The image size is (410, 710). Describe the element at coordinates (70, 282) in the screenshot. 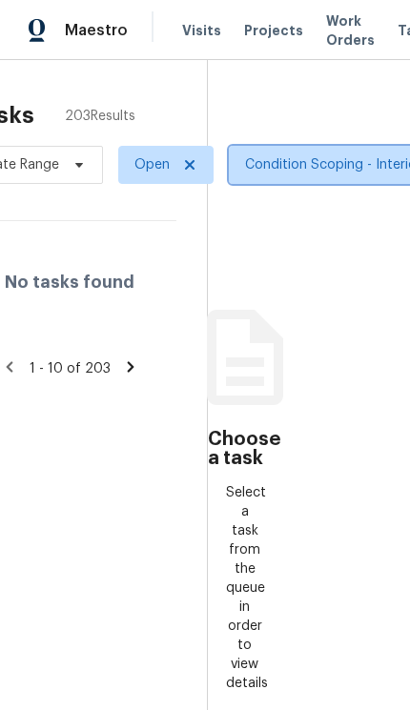

I see `h4: No tasks found` at that location.